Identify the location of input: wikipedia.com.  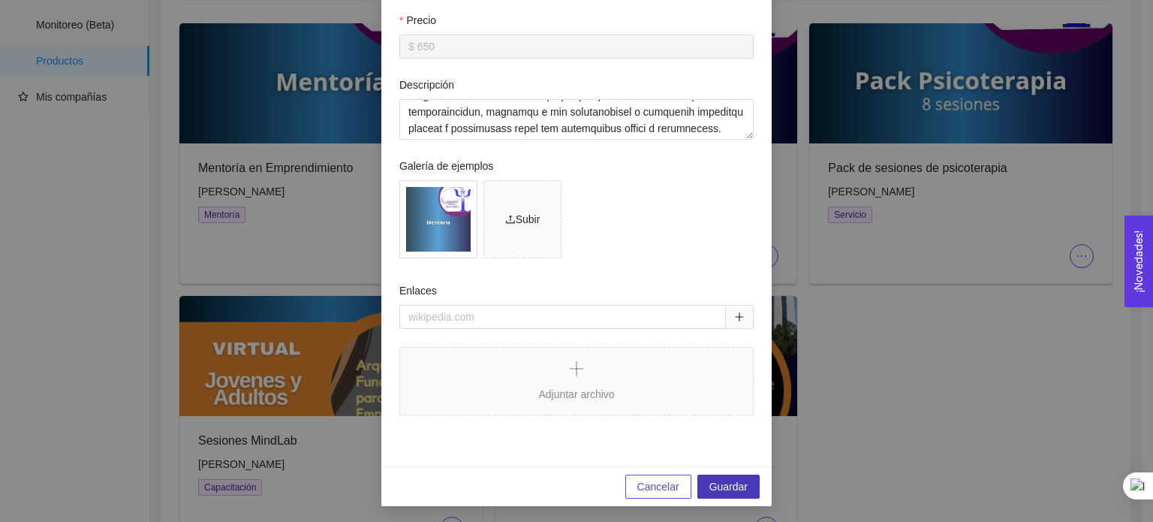
(562, 317).